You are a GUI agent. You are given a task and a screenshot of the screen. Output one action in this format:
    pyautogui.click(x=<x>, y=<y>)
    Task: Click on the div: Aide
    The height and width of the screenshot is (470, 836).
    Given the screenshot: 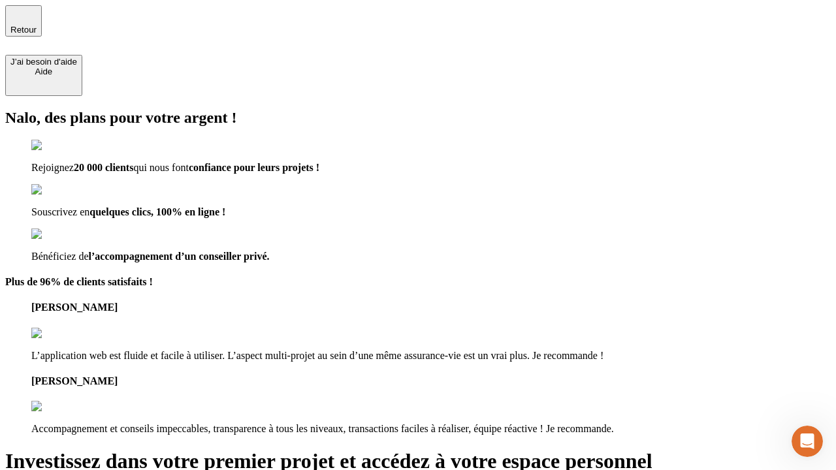 What is the action you would take?
    pyautogui.click(x=44, y=71)
    